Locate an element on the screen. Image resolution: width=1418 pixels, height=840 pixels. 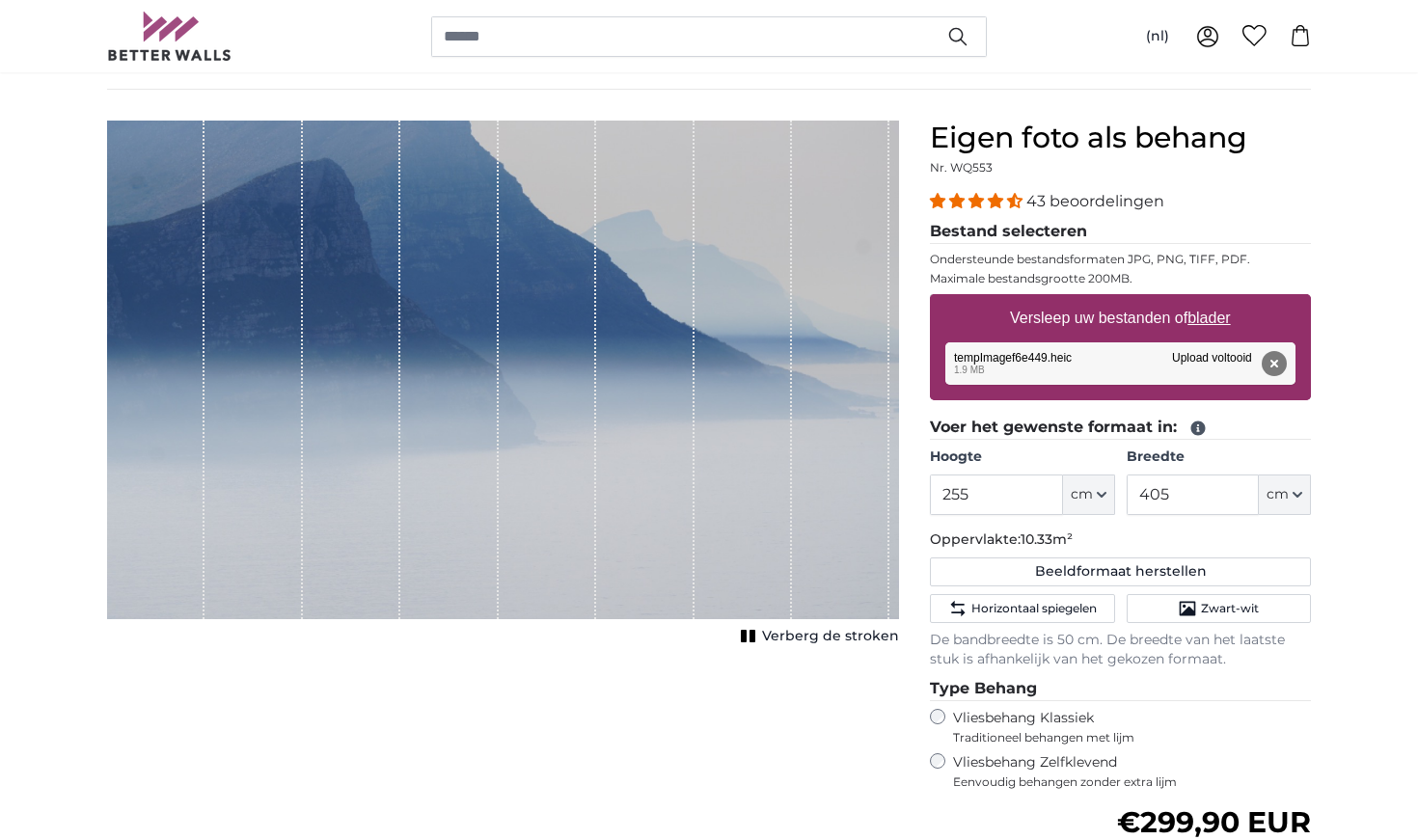
span: Verberg de stroken is located at coordinates (830, 637).